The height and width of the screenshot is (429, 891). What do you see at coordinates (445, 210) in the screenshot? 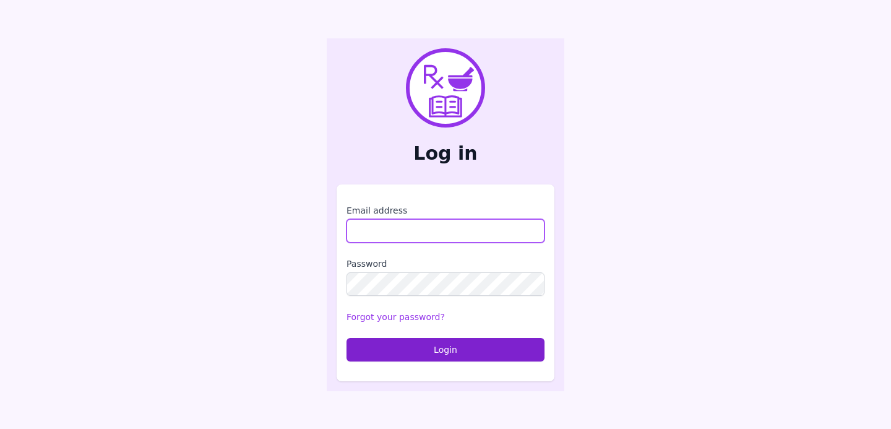
I see `label: Email address` at bounding box center [445, 210].